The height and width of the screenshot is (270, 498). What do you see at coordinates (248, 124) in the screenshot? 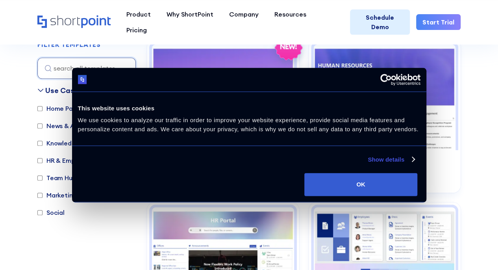
I see `span: We use cookies to analyze our traffic in order to improve your website experience, provide social...` at bounding box center [248, 124].